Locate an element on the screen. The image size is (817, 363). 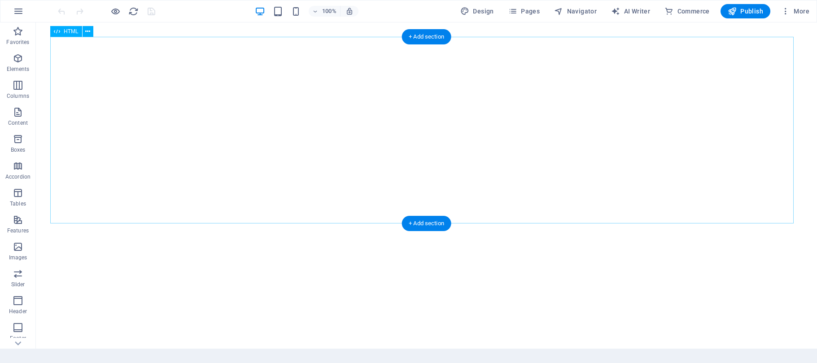
h6: 100% is located at coordinates (329, 11).